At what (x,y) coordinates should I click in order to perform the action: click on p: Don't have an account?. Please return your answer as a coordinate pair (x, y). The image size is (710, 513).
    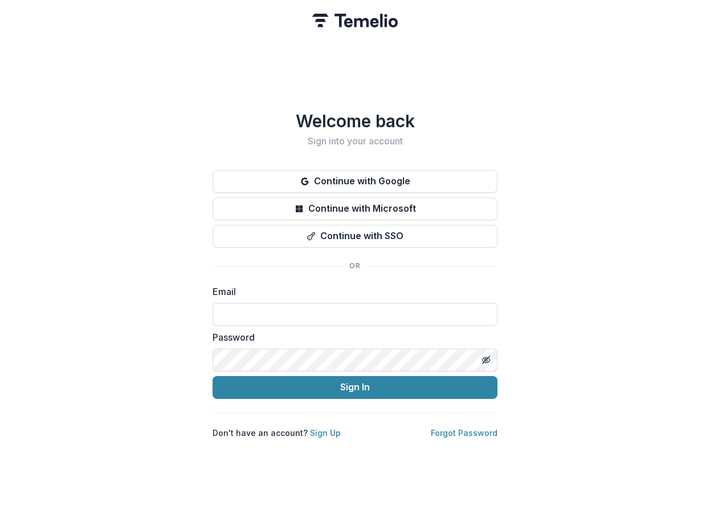
    Looking at the image, I should click on (277, 432).